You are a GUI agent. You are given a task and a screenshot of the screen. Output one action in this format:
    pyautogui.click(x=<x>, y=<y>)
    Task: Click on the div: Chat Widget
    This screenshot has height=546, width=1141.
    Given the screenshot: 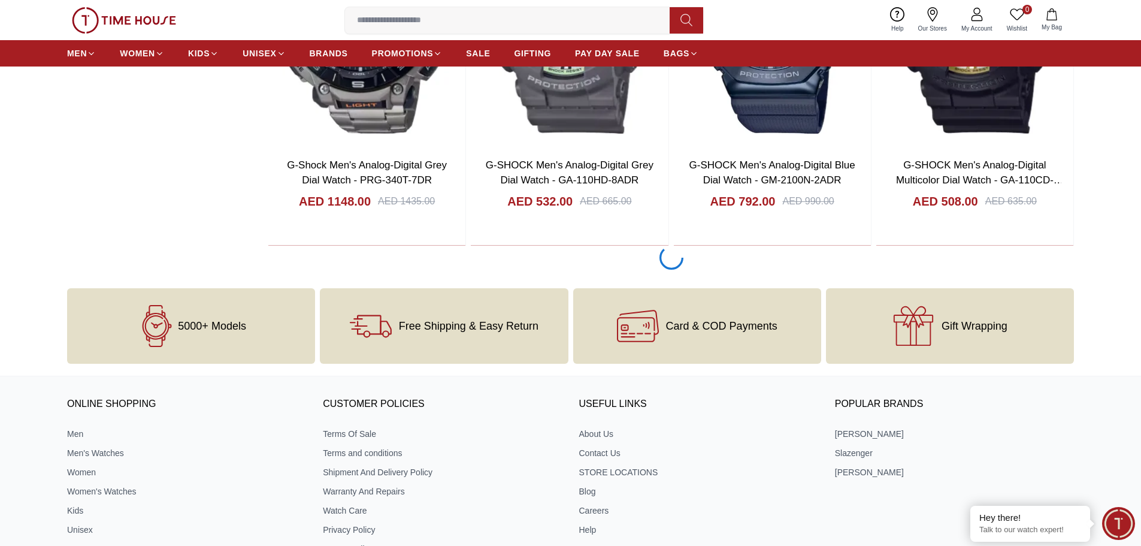 What is the action you would take?
    pyautogui.click(x=1119, y=523)
    